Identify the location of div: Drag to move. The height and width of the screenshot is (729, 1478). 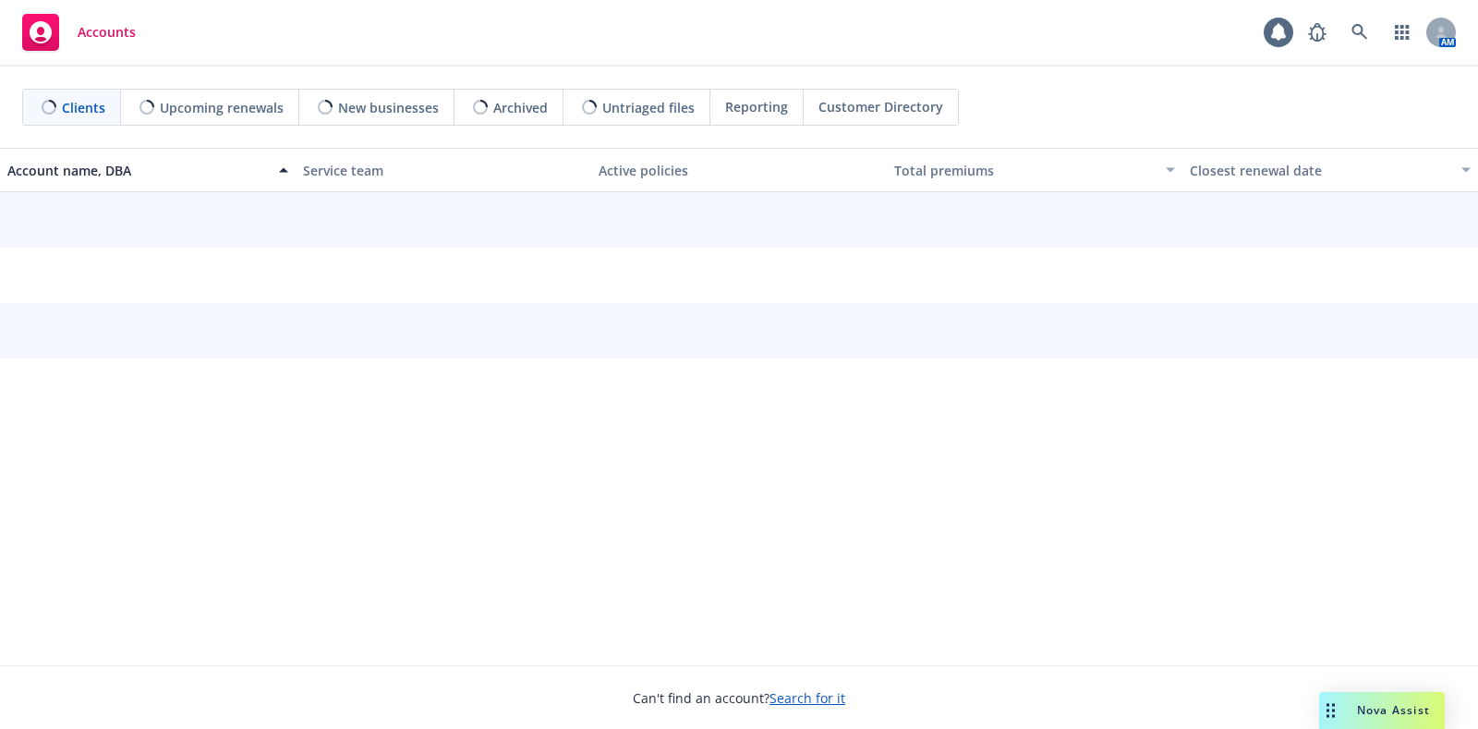
(1331, 711).